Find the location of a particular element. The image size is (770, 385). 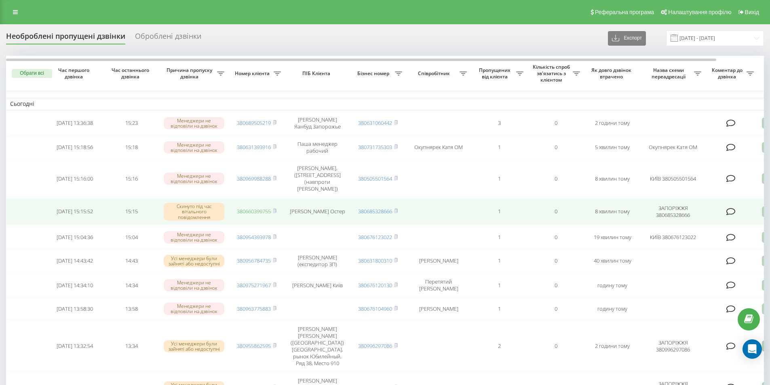

td: КИЇВ 380505501564 is located at coordinates (673, 179).